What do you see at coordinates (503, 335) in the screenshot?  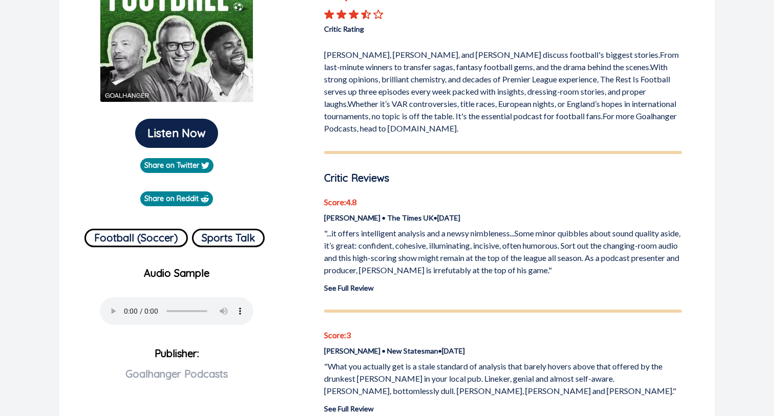 I see `p: Score: 3` at bounding box center [503, 335].